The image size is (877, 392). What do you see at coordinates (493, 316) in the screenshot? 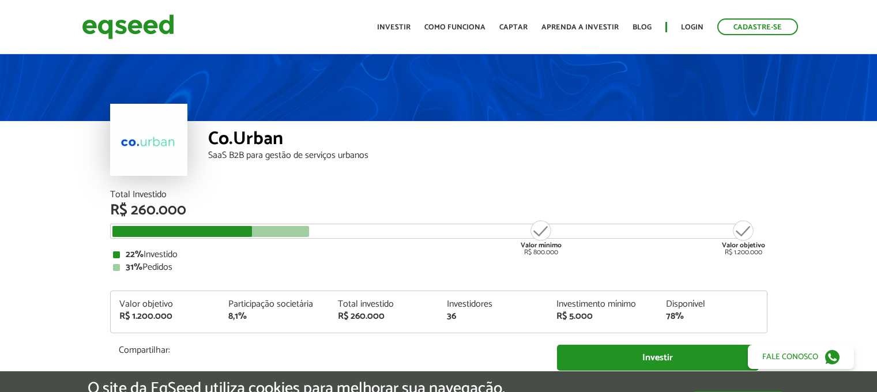
I see `div: 36` at bounding box center [493, 316].